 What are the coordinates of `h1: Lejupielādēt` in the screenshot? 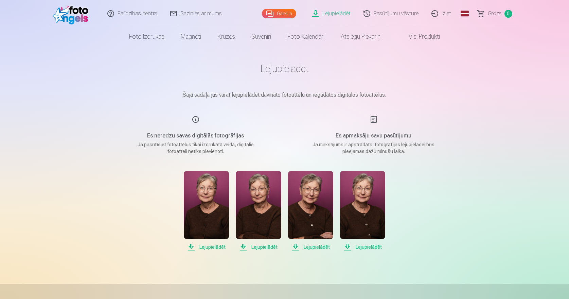 It's located at (284, 69).